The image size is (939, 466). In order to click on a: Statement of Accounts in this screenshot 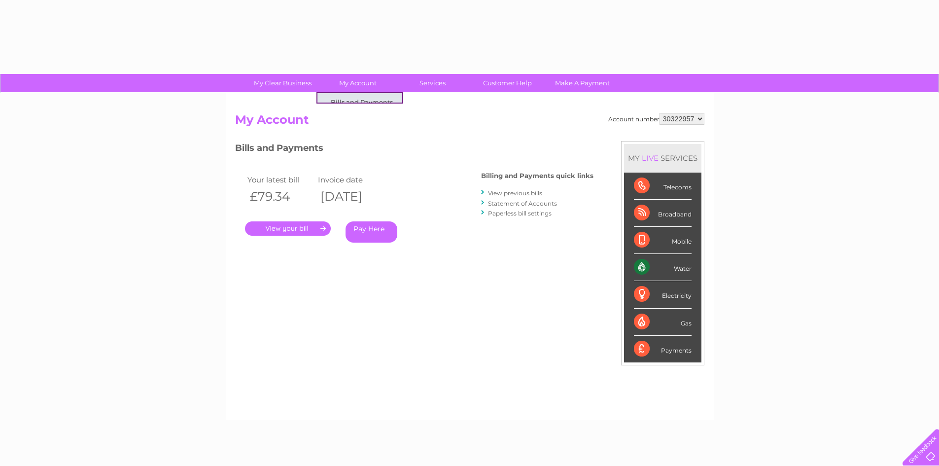, I will do `click(523, 203)`.